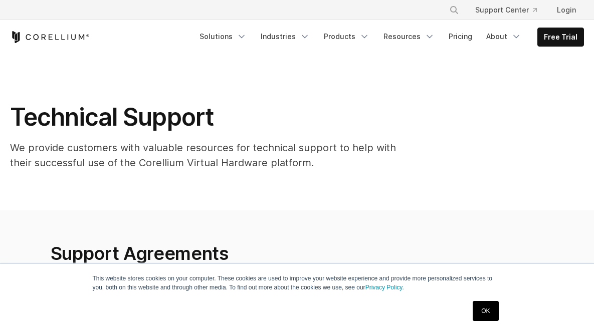 The image size is (594, 334). What do you see at coordinates (346, 37) in the screenshot?
I see `a: Products` at bounding box center [346, 37].